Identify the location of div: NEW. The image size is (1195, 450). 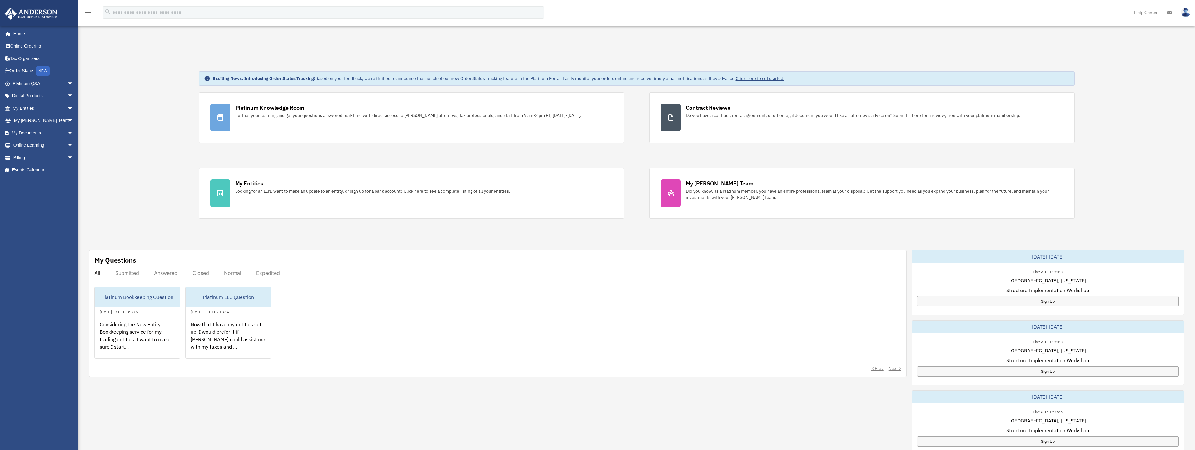
(43, 71).